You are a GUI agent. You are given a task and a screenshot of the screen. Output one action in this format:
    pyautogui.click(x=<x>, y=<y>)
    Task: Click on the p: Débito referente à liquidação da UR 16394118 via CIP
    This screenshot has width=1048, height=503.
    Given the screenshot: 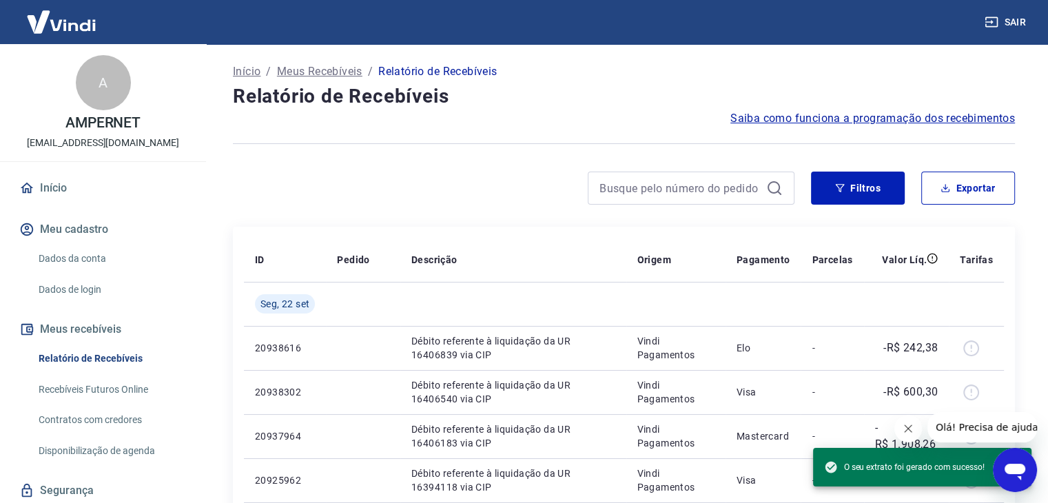 What is the action you would take?
    pyautogui.click(x=513, y=480)
    